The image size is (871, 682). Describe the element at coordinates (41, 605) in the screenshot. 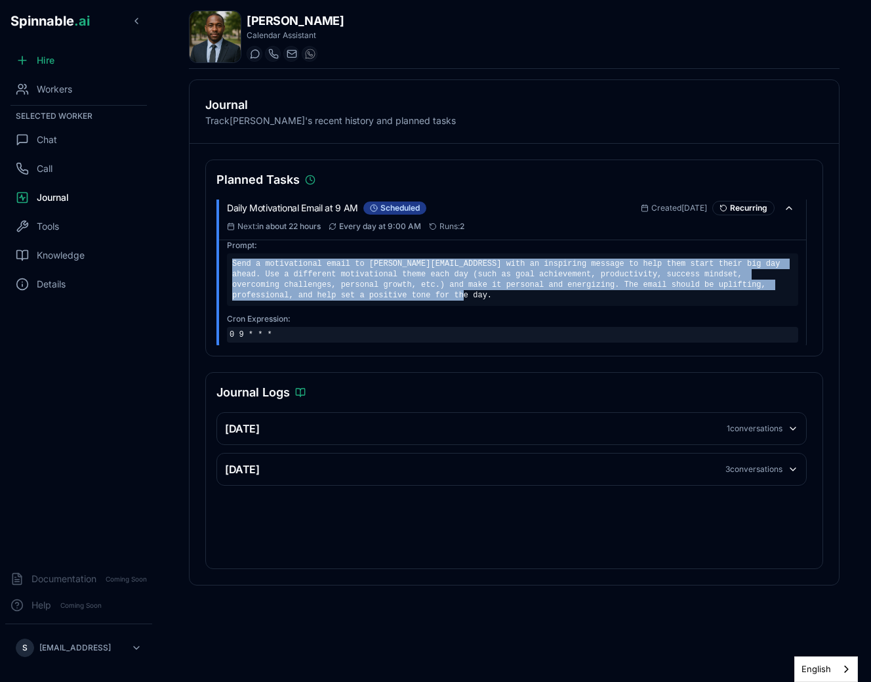

I see `span: Help` at that location.